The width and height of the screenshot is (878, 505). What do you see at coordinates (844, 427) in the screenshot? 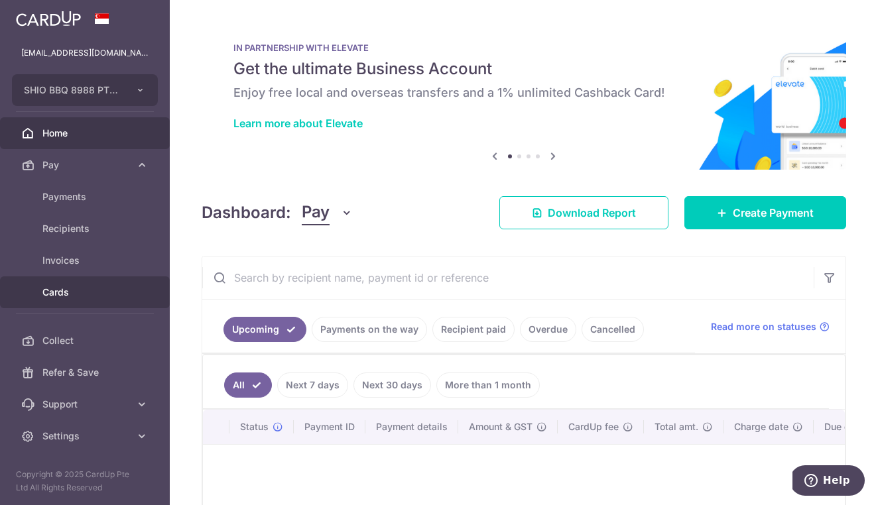
I see `span: Due date` at bounding box center [844, 427].